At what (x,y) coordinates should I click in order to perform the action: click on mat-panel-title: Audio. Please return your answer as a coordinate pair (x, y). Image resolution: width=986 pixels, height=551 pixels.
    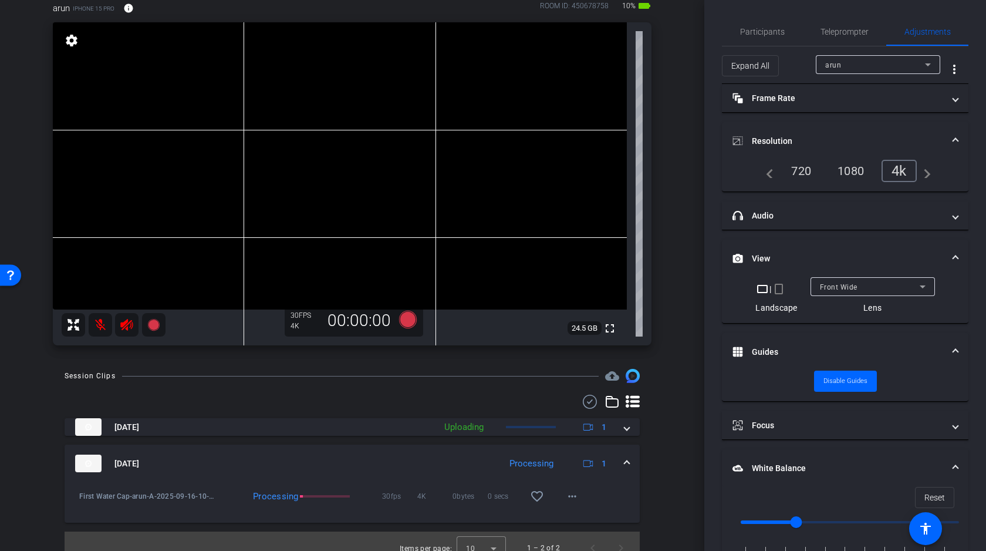
    Looking at the image, I should click on (838, 215).